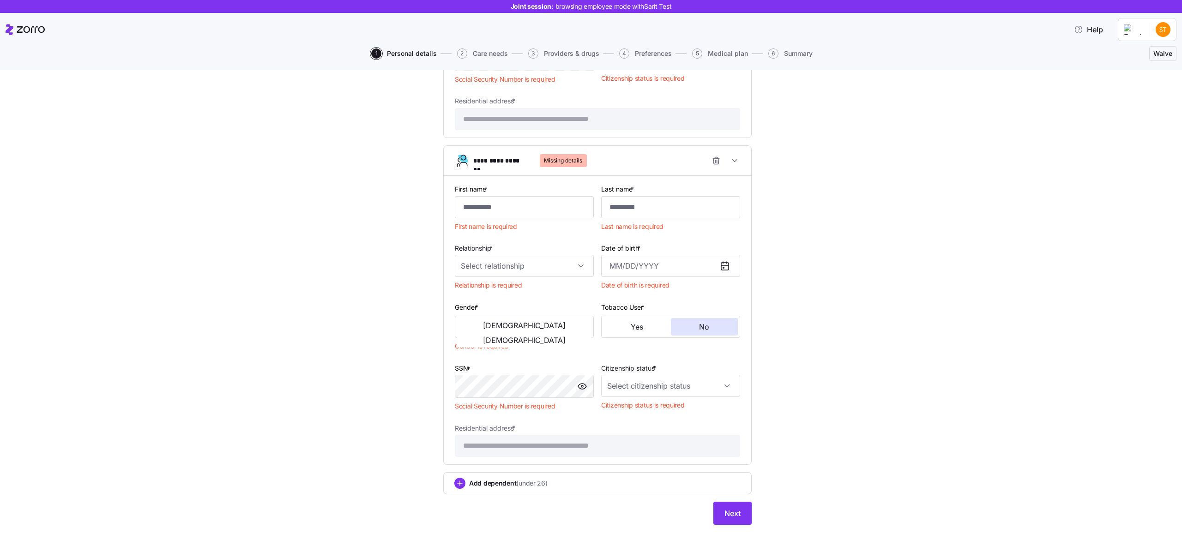  I want to click on label: Gender, so click(467, 307).